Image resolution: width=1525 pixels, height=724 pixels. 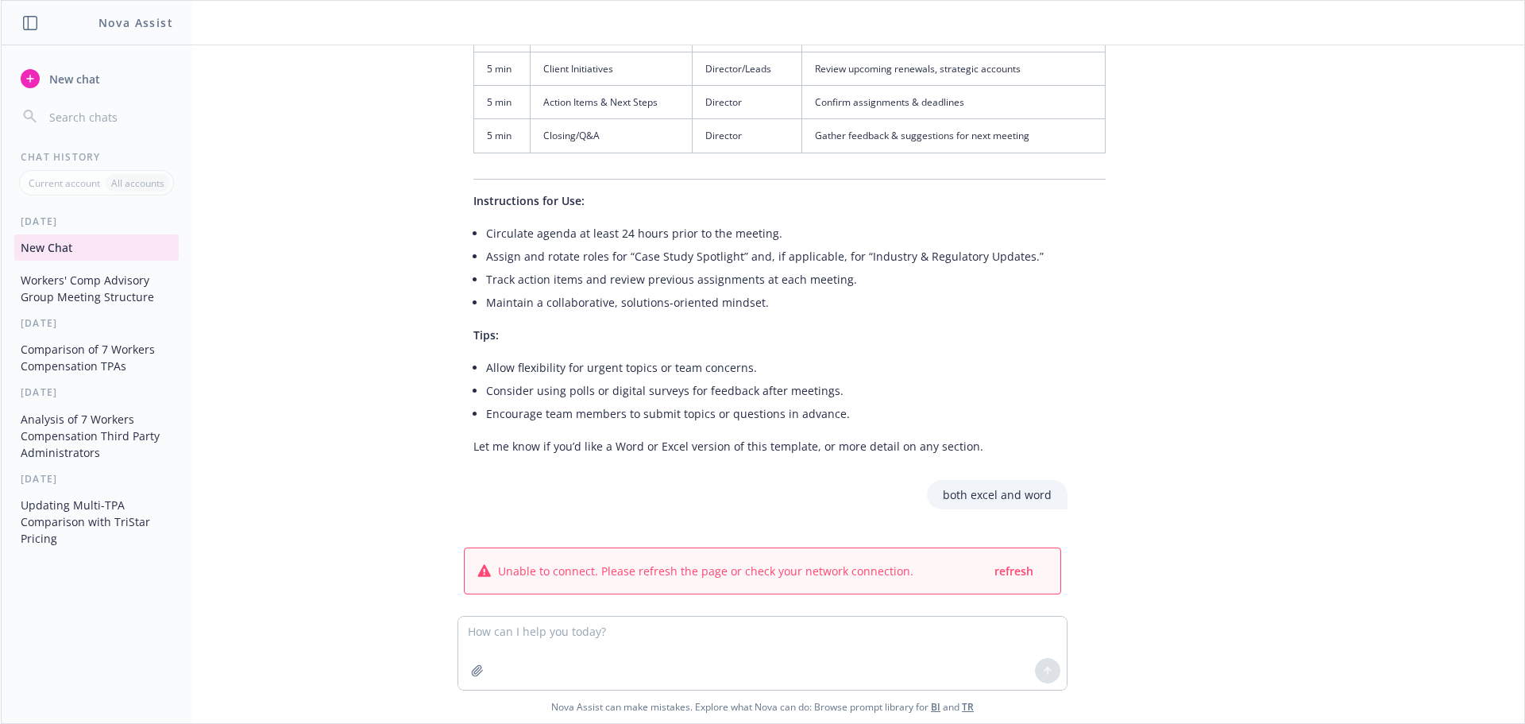 I want to click on td: Closing/Q&A, so click(x=612, y=136).